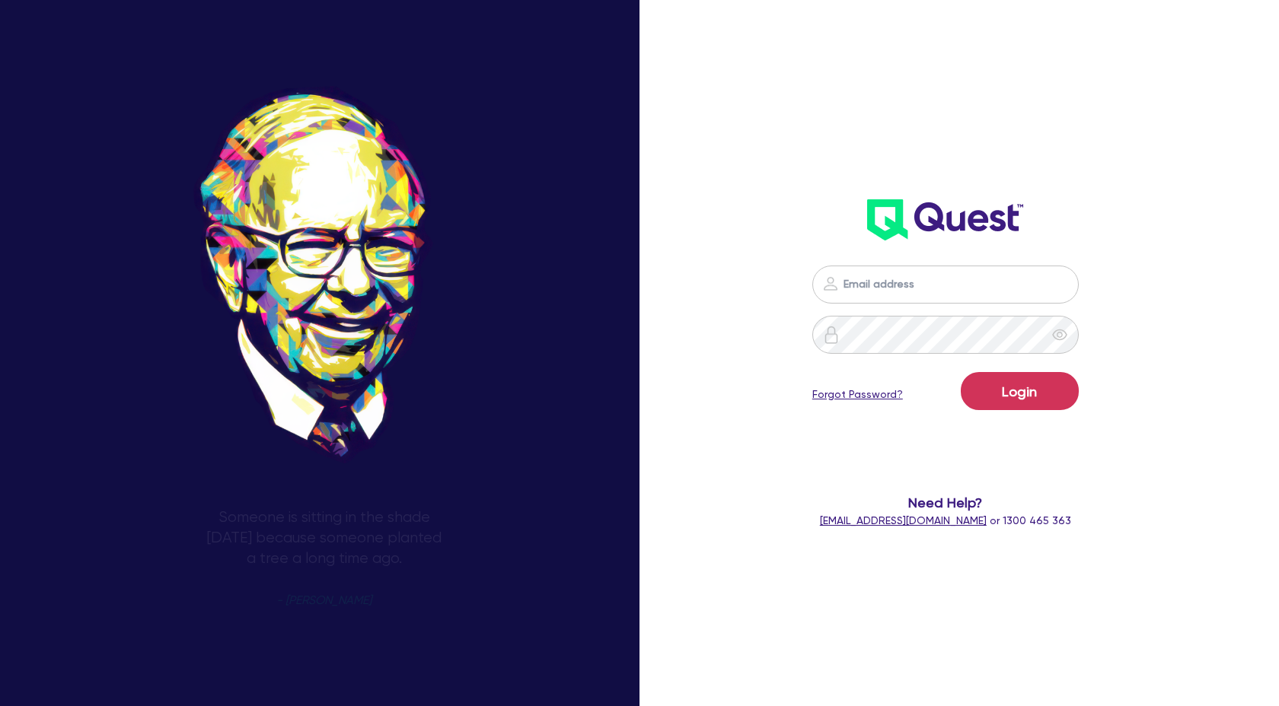 This screenshot has height=706, width=1279. Describe the element at coordinates (857, 394) in the screenshot. I see `a: Forgot Password?` at that location.